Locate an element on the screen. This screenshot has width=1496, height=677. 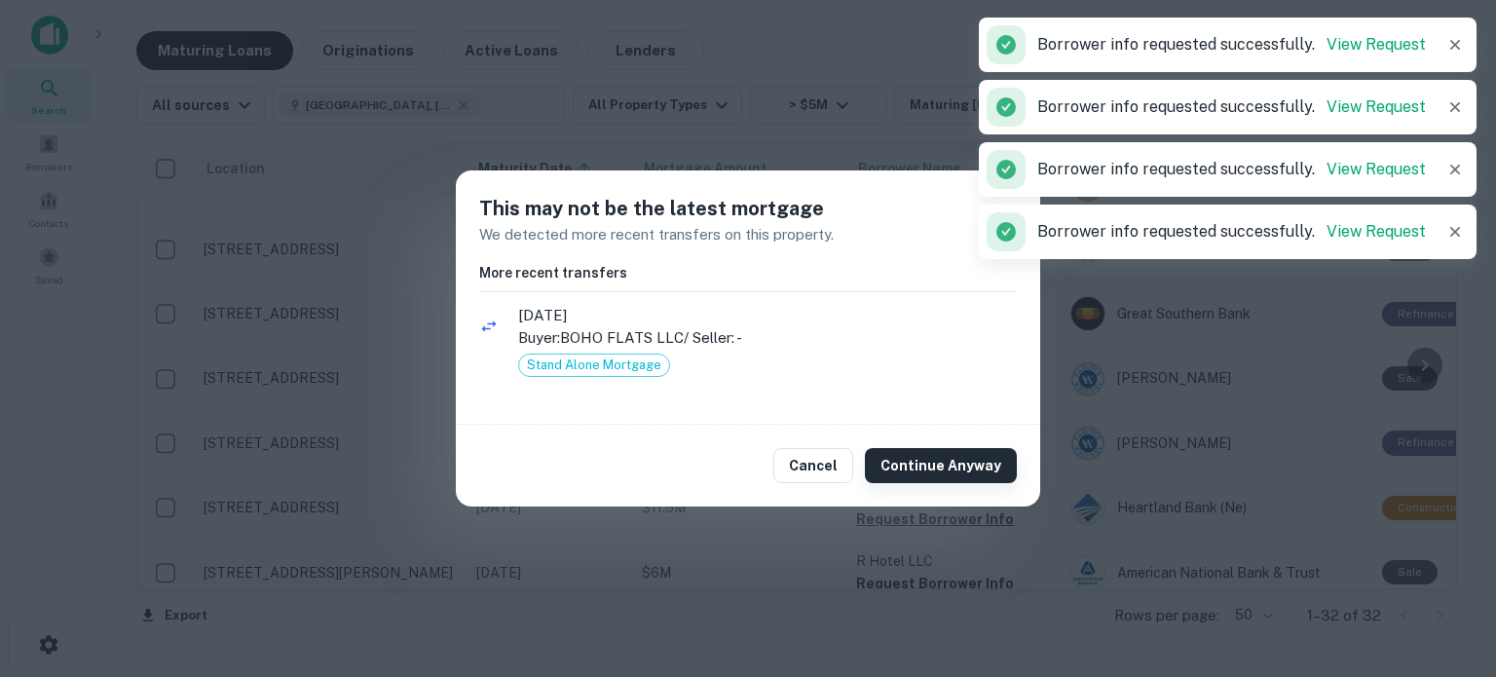
p: We detected more recent transfers on this property. is located at coordinates (748, 235).